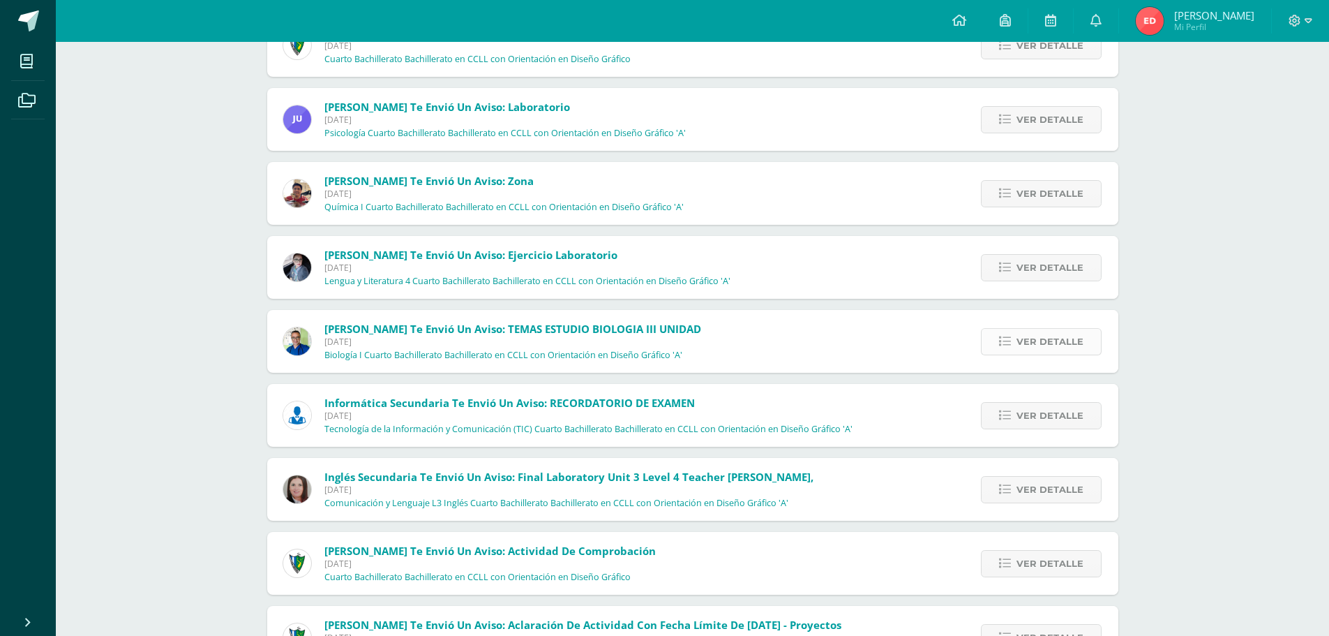 The image size is (1329, 636). What do you see at coordinates (297, 341) in the screenshot?
I see `img: 692ded2a22070436d299c26f70cfa591.png` at bounding box center [297, 341].